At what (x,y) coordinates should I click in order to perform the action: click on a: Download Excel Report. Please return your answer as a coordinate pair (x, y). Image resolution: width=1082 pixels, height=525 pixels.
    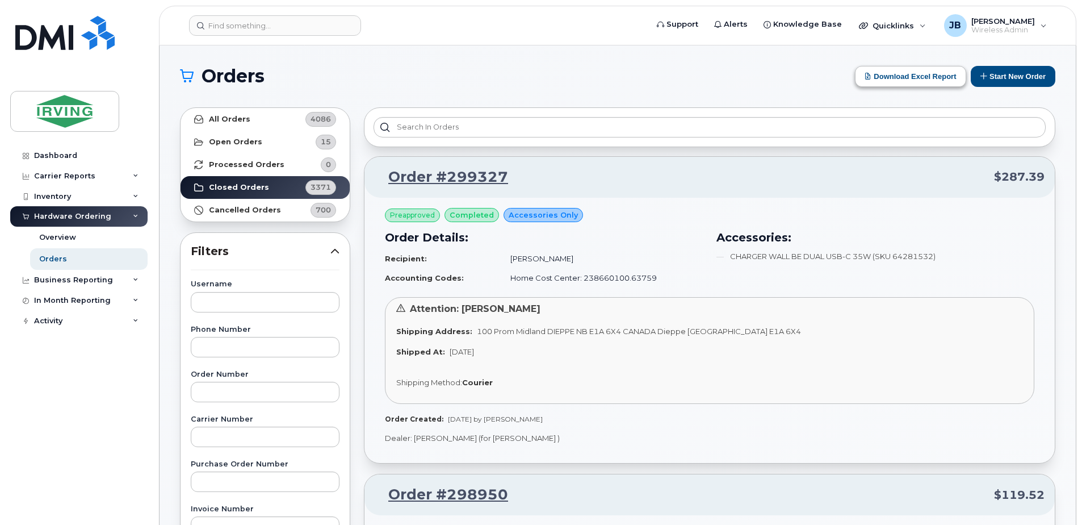
    Looking at the image, I should click on (911, 76).